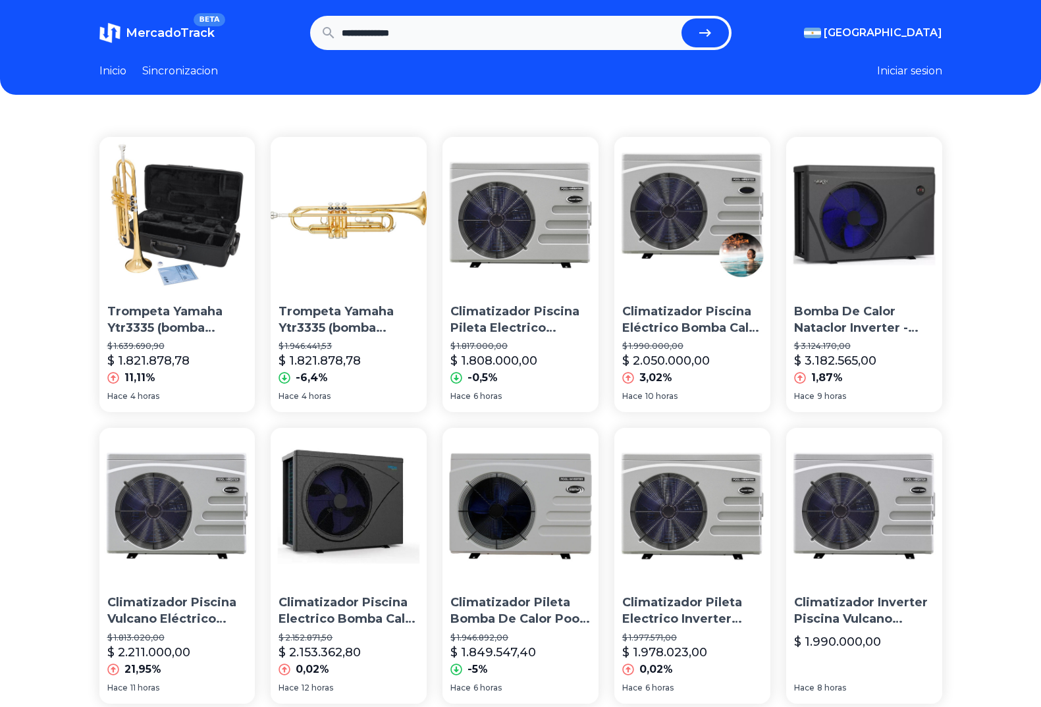 The image size is (1041, 707). Describe the element at coordinates (864, 506) in the screenshot. I see `img: Climatizador Inverter Piscina Vulcano Eléctrico Bomba Calor` at that location.